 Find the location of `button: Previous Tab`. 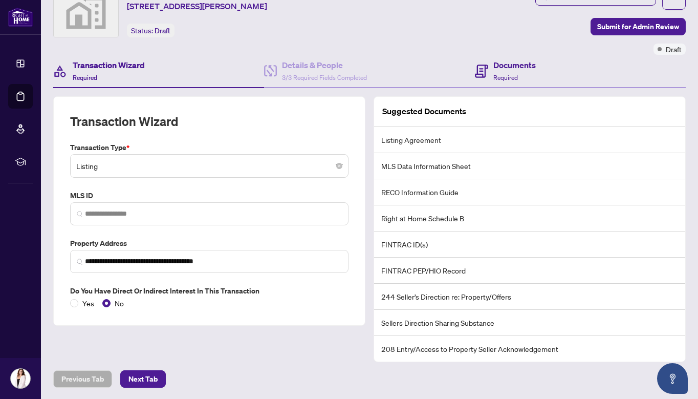

button: Previous Tab is located at coordinates (82, 379).